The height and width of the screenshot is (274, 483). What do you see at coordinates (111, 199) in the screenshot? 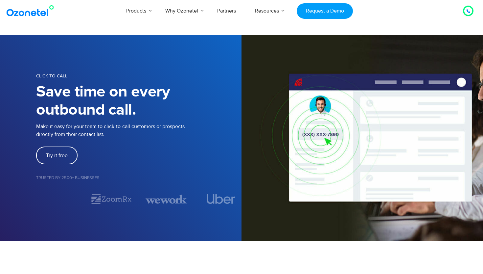
I see `img: zoomrx` at bounding box center [111, 199].